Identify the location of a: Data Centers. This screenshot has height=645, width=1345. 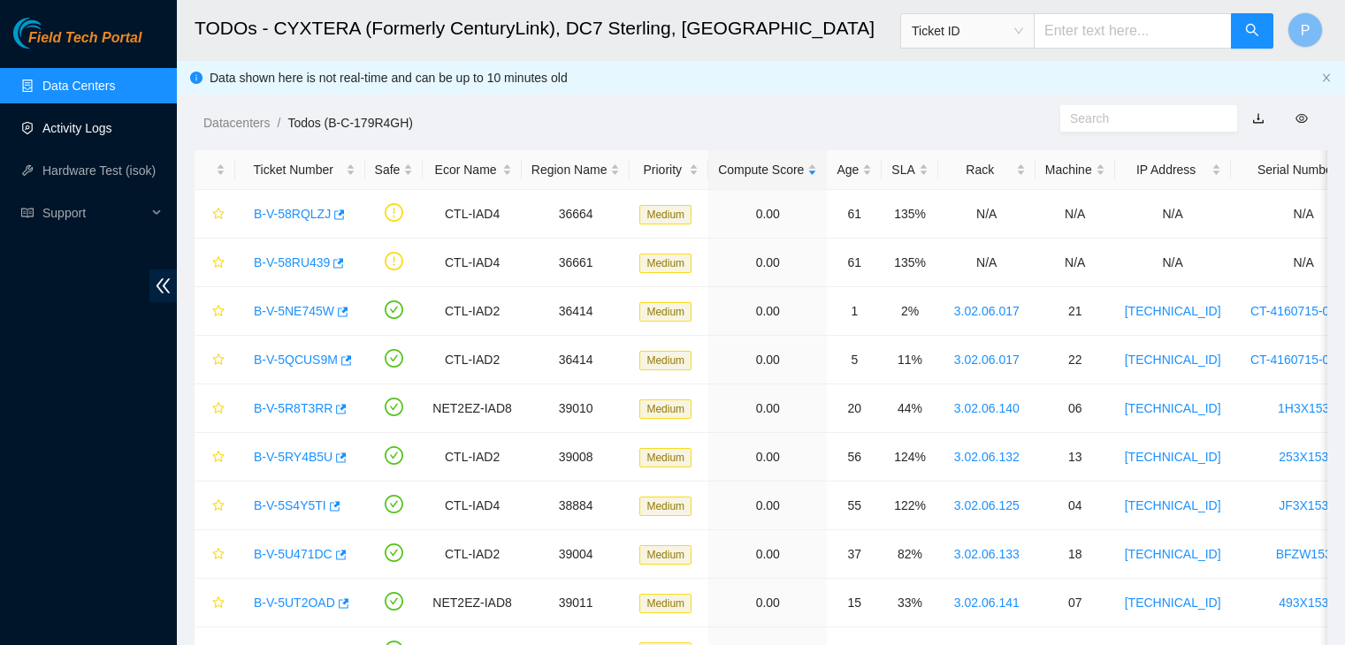
(79, 86).